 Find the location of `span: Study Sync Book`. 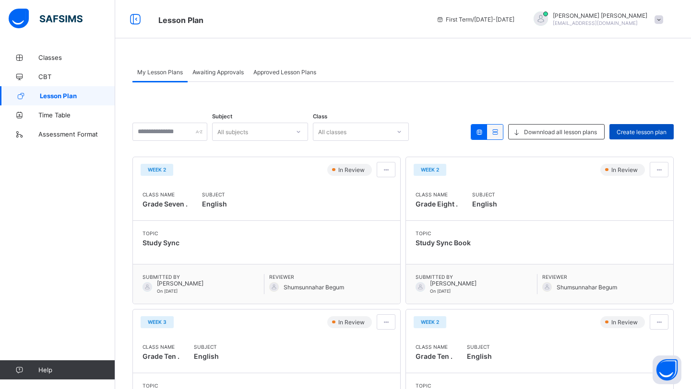

span: Study Sync Book is located at coordinates (443, 243).